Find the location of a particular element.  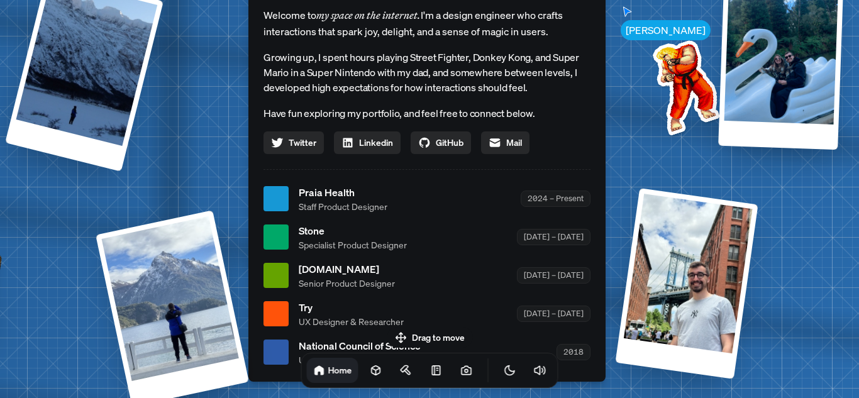

p: Have fun exploring my portfolio, and feel free to connect below. is located at coordinates (427, 113).